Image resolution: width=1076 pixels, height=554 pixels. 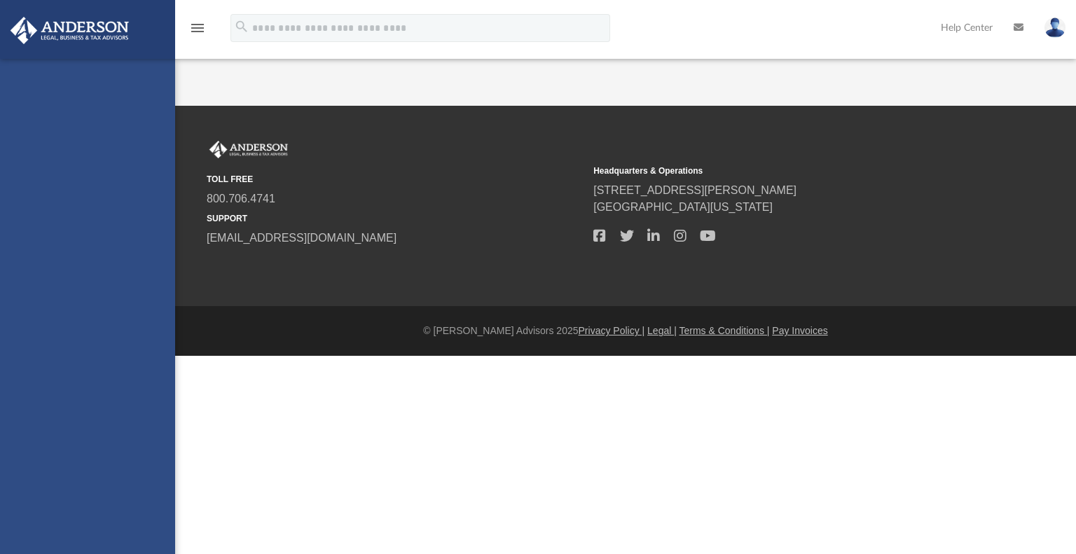 What do you see at coordinates (198, 28) in the screenshot?
I see `i: menu` at bounding box center [198, 28].